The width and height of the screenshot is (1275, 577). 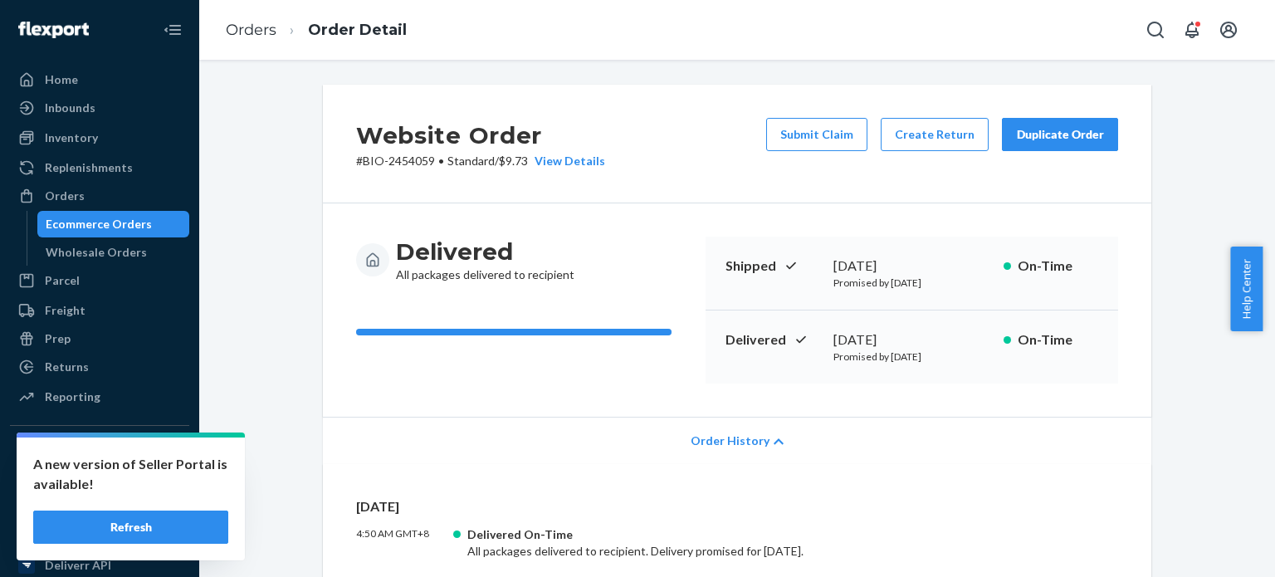 I want to click on div: All packages delivered to recipient, so click(x=485, y=260).